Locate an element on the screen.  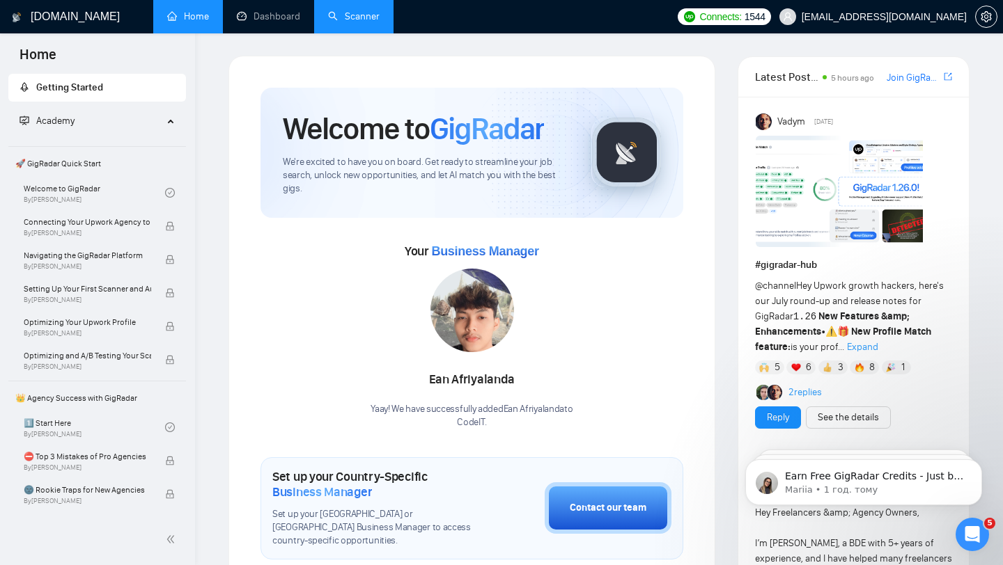
span: Navigating the GigRadar Platform is located at coordinates (87, 256).